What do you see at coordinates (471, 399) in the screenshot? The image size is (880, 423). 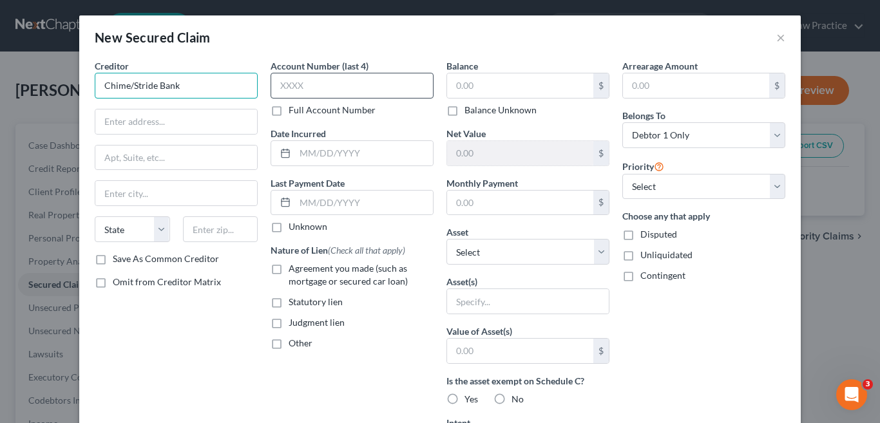 I see `span: Yes` at bounding box center [471, 399].